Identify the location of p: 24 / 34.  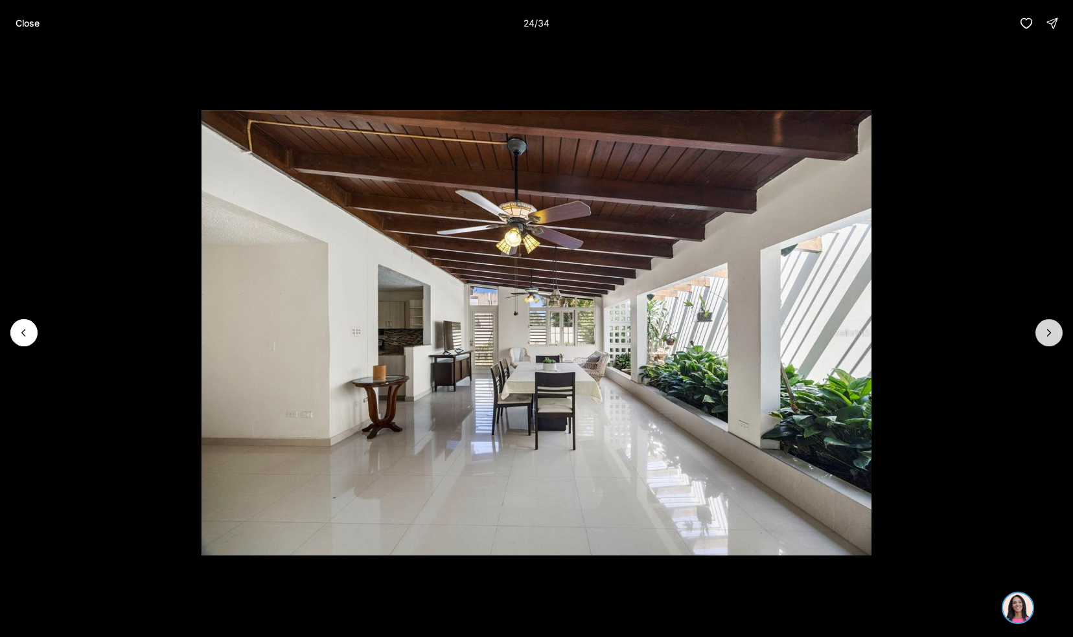
(536, 23).